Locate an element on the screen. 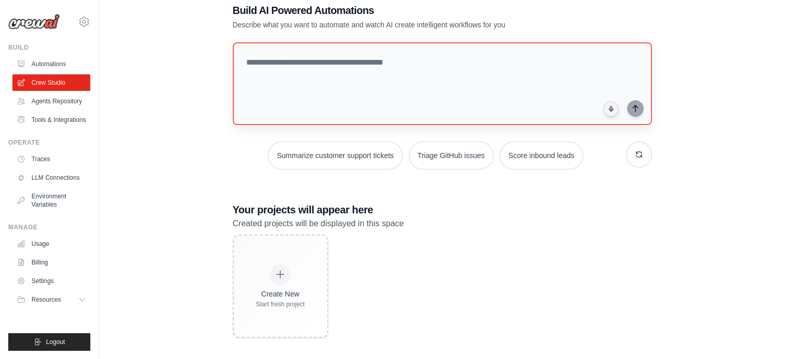  div: Create New is located at coordinates (280, 294).